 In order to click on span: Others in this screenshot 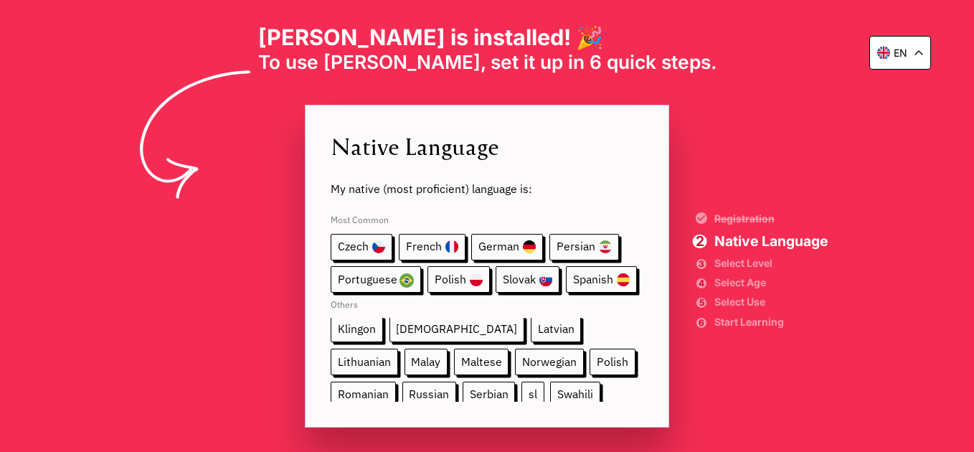, I will do `click(487, 305)`.